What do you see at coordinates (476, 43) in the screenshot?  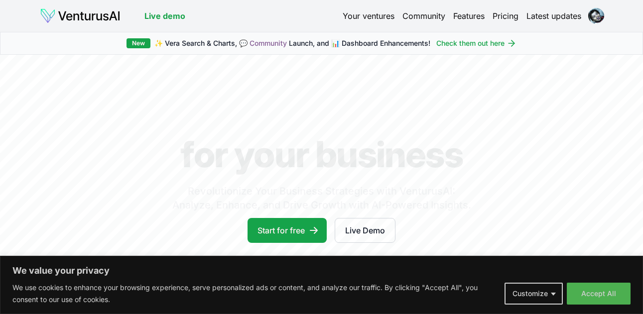 I see `a: Check them out here` at bounding box center [476, 43].